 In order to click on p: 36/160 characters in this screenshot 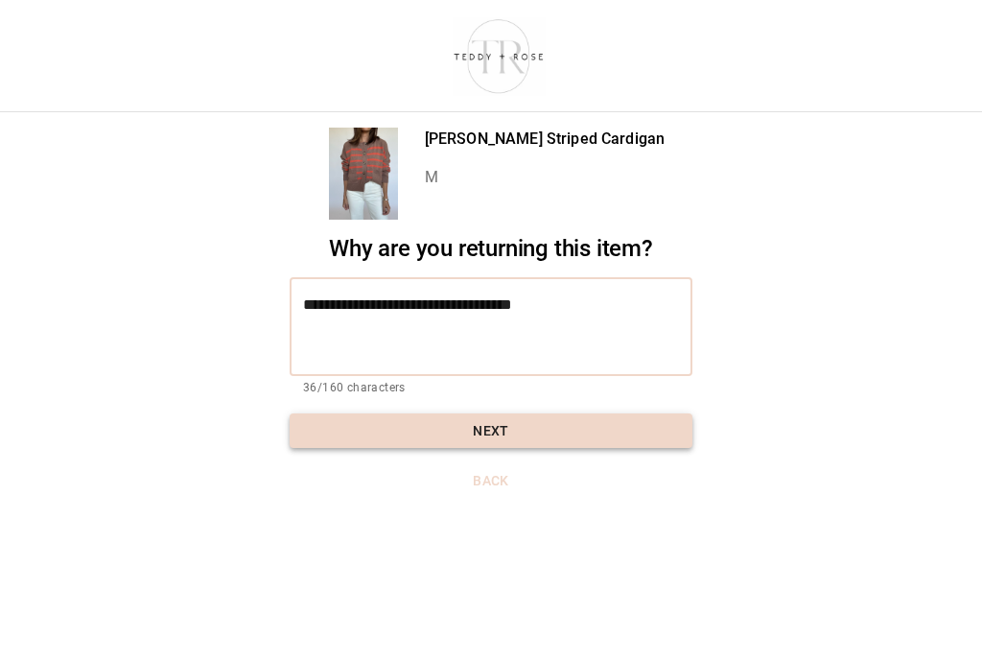, I will do `click(491, 388)`.